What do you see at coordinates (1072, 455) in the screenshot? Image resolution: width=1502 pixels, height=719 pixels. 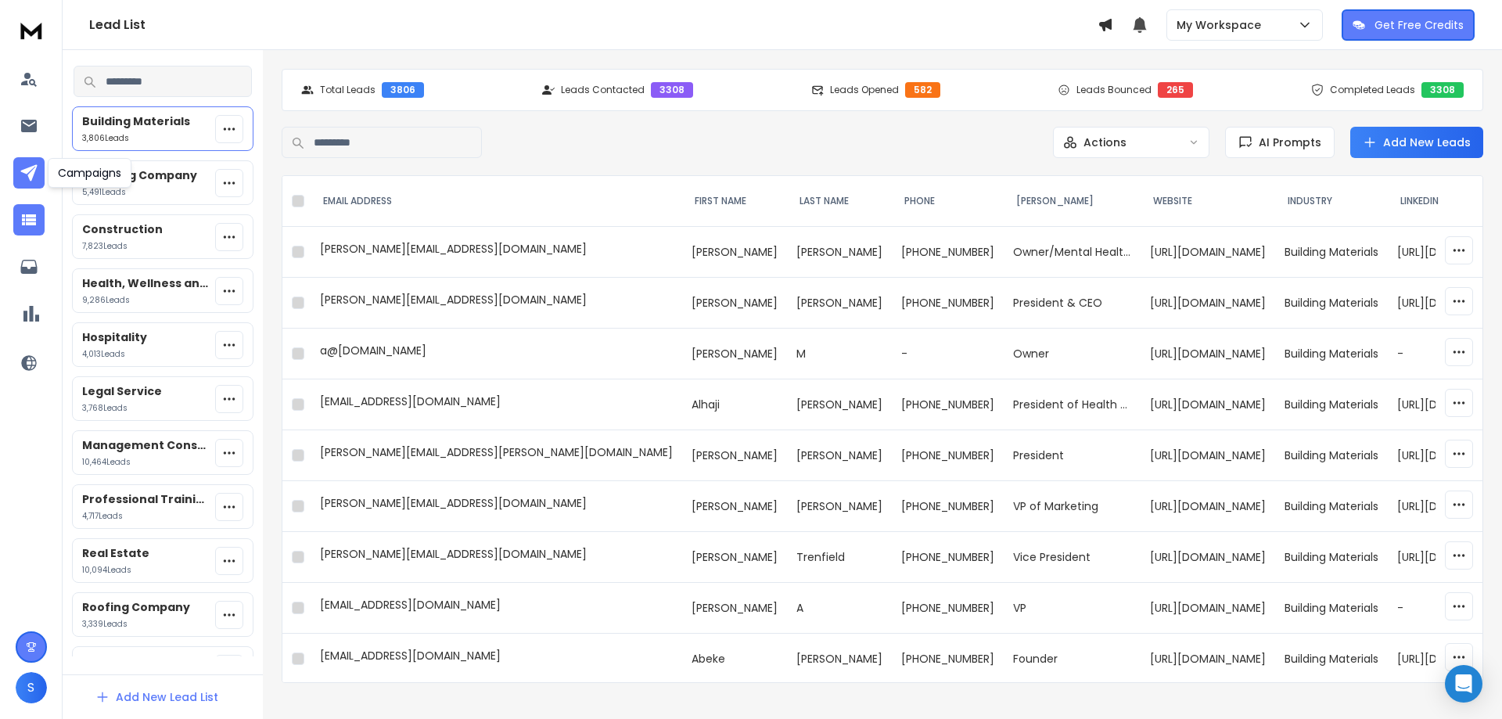 I see `td: President` at bounding box center [1072, 455].